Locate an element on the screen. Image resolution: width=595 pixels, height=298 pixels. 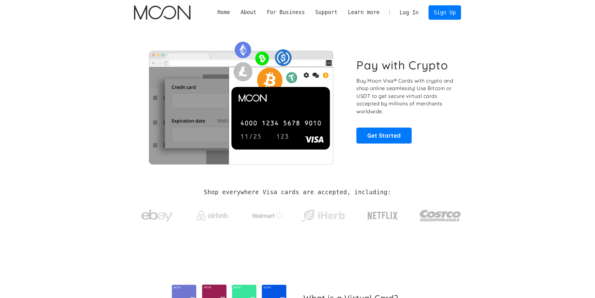
img: Airbnb is located at coordinates (212, 215).